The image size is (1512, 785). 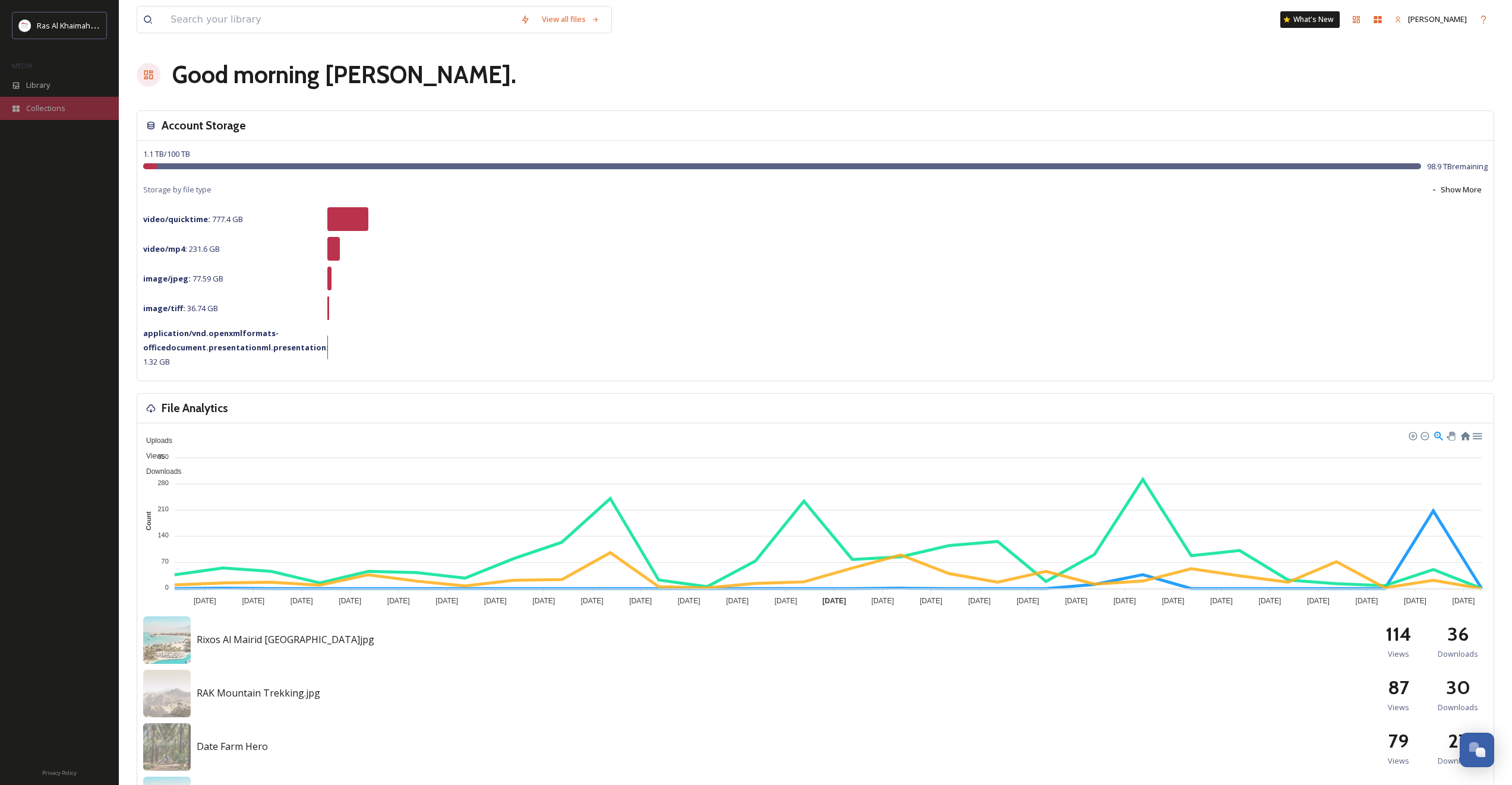 What do you see at coordinates (1398, 634) in the screenshot?
I see `h2: 114` at bounding box center [1398, 634].